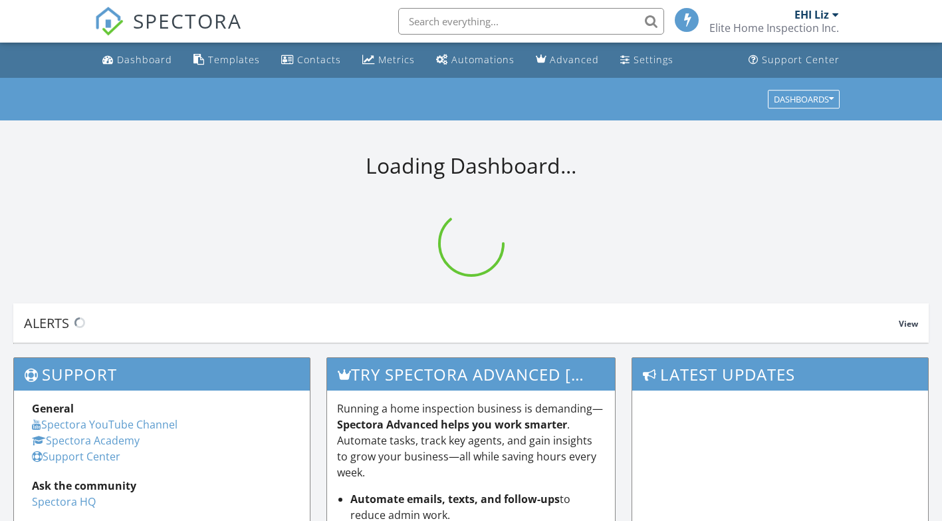 The image size is (942, 521). Describe the element at coordinates (774, 28) in the screenshot. I see `div: Elite Home Inspection Inc.` at that location.